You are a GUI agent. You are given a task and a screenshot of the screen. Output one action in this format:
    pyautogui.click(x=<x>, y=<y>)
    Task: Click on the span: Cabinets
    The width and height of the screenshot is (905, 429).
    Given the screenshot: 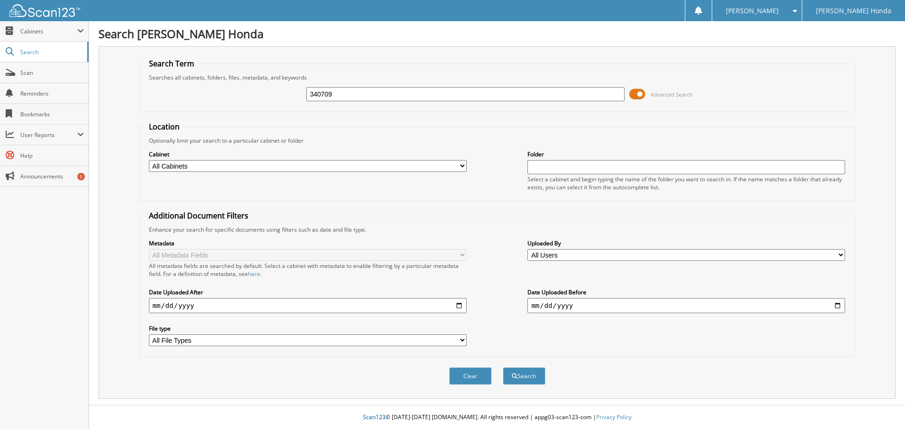 What is the action you would take?
    pyautogui.click(x=49, y=31)
    